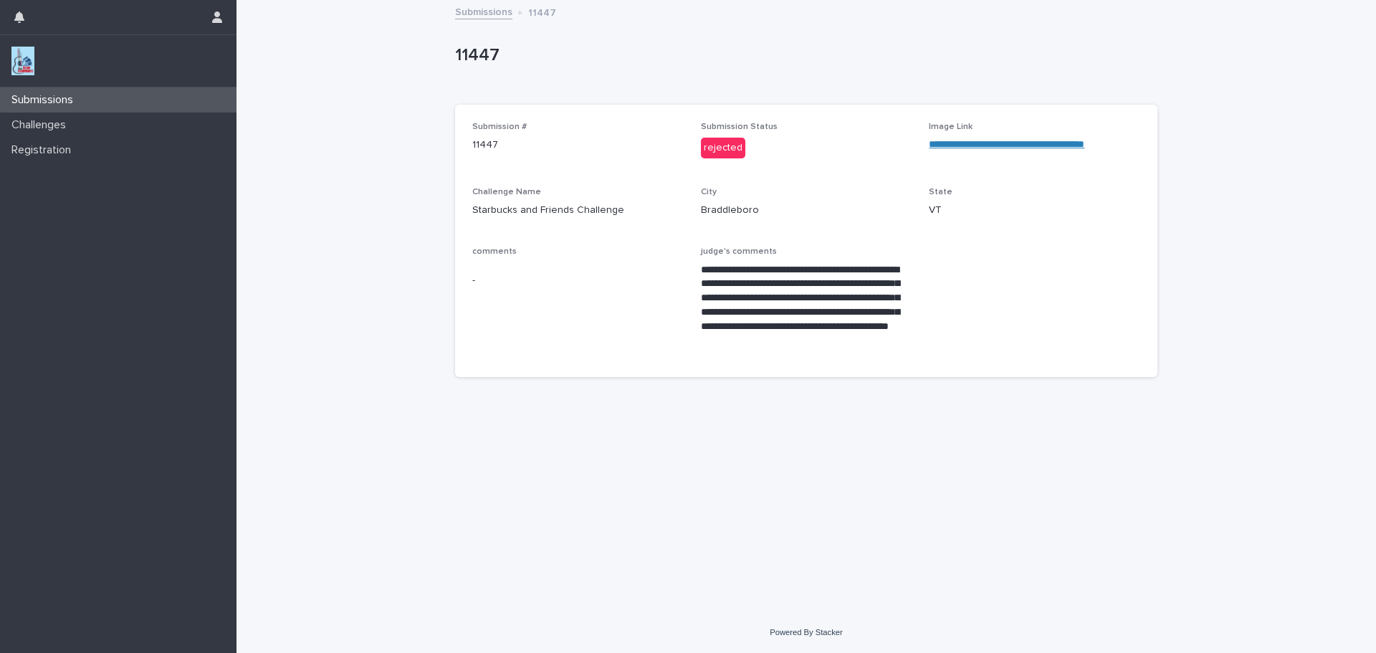 This screenshot has height=653, width=1376. I want to click on span: Challenge Name, so click(507, 192).